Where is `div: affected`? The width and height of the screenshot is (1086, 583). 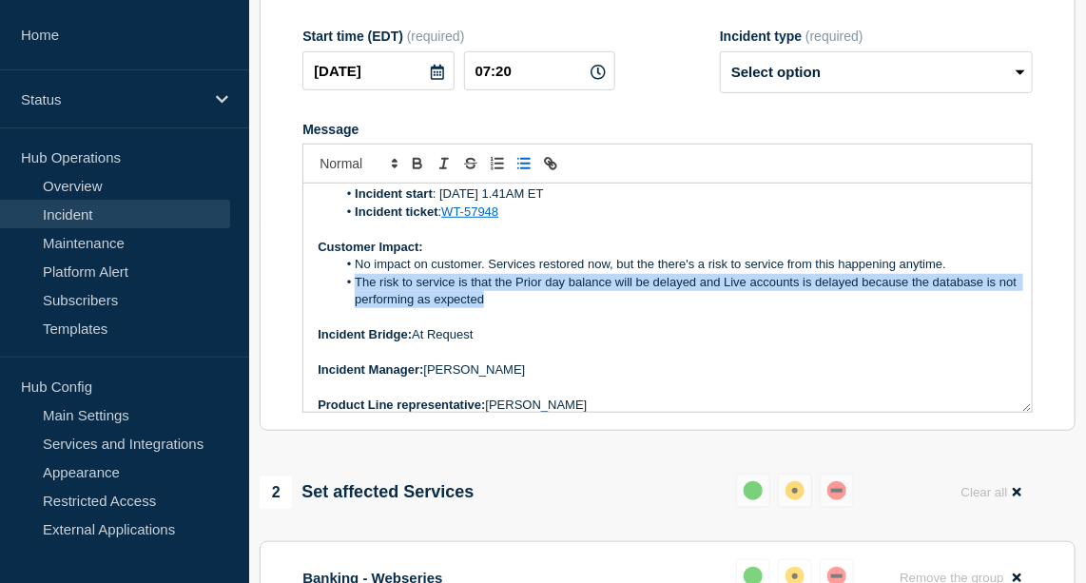
div: affected is located at coordinates (795, 491).